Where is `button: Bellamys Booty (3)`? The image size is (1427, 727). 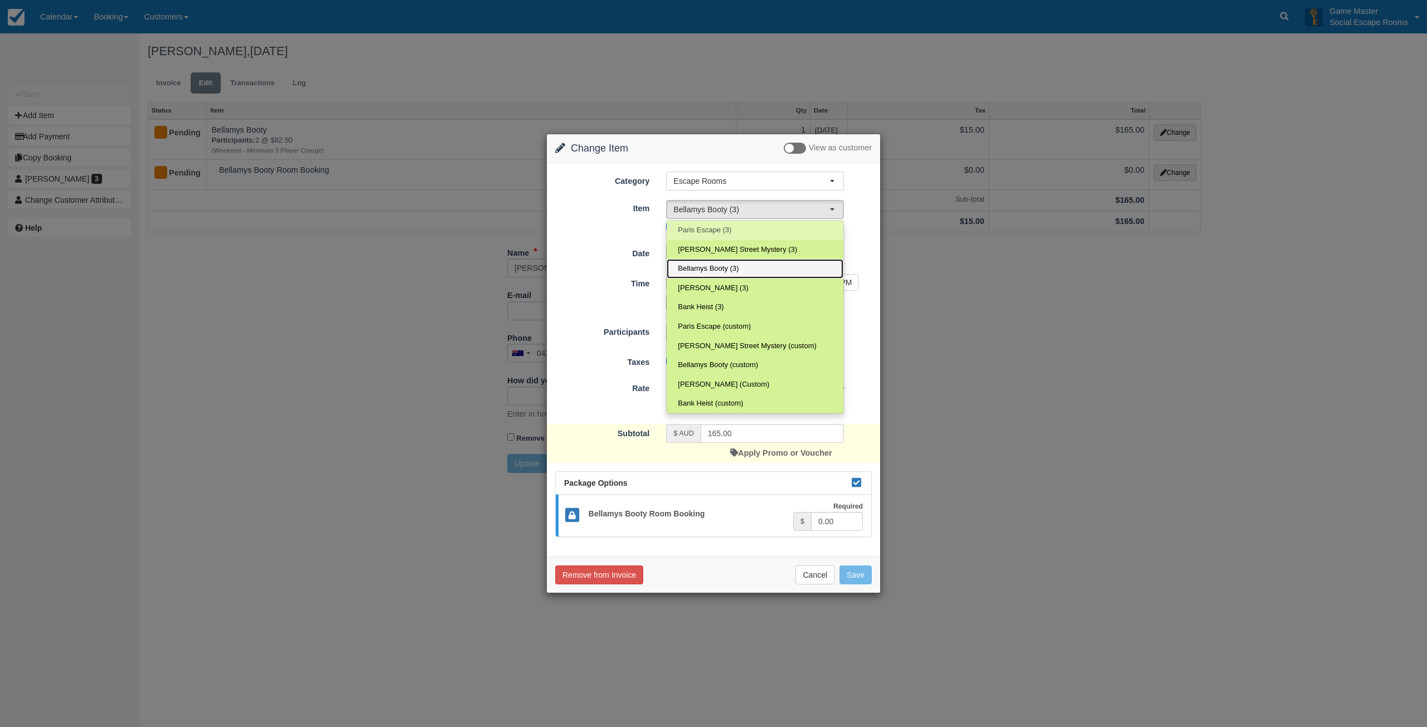 button: Bellamys Booty (3) is located at coordinates (755, 210).